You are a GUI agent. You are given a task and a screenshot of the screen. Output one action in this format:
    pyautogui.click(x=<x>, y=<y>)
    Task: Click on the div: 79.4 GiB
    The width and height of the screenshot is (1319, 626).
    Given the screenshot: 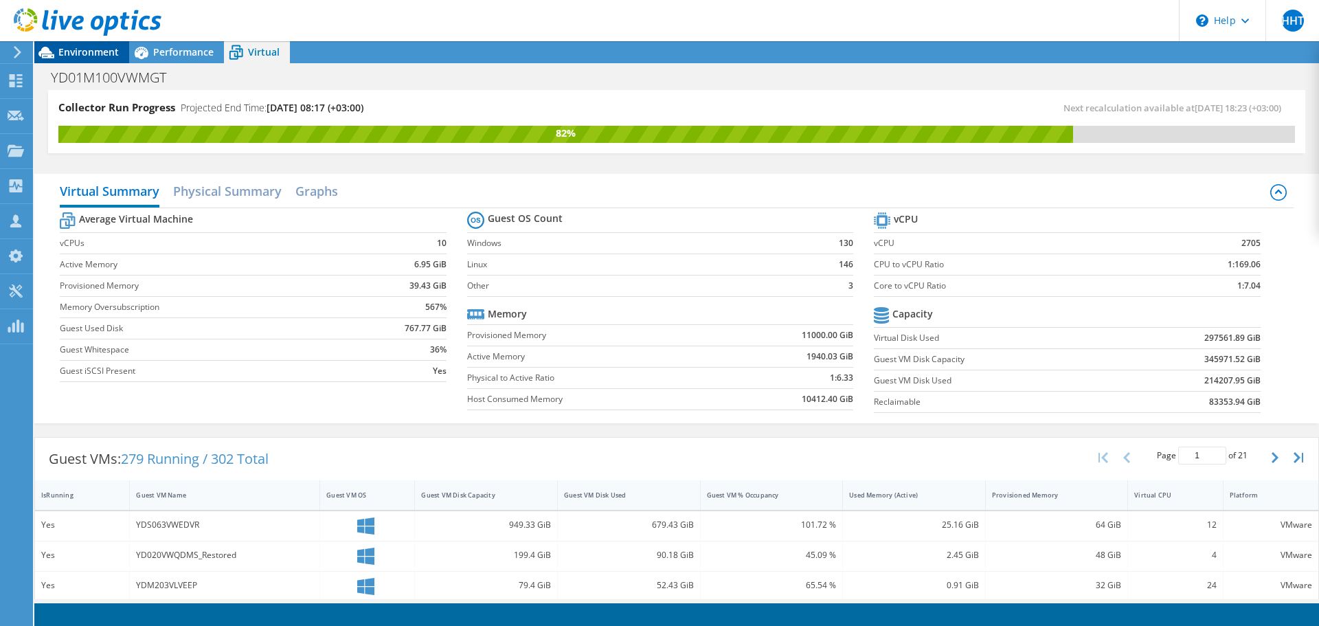 What is the action you would take?
    pyautogui.click(x=486, y=585)
    